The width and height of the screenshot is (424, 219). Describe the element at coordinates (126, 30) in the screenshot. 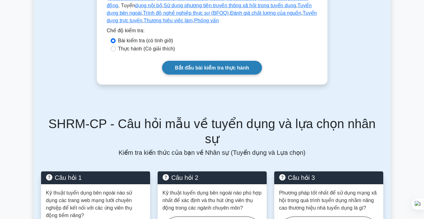

I see `font: Chế độ kiểm tra:` at that location.